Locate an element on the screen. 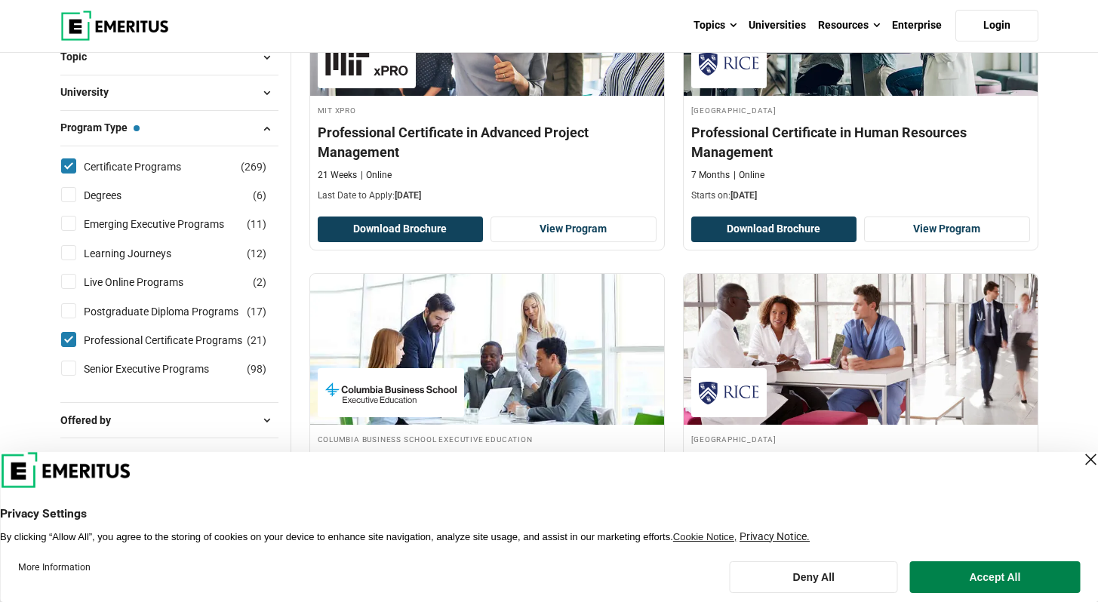 The width and height of the screenshot is (1098, 602). span: 98 is located at coordinates (256, 369).